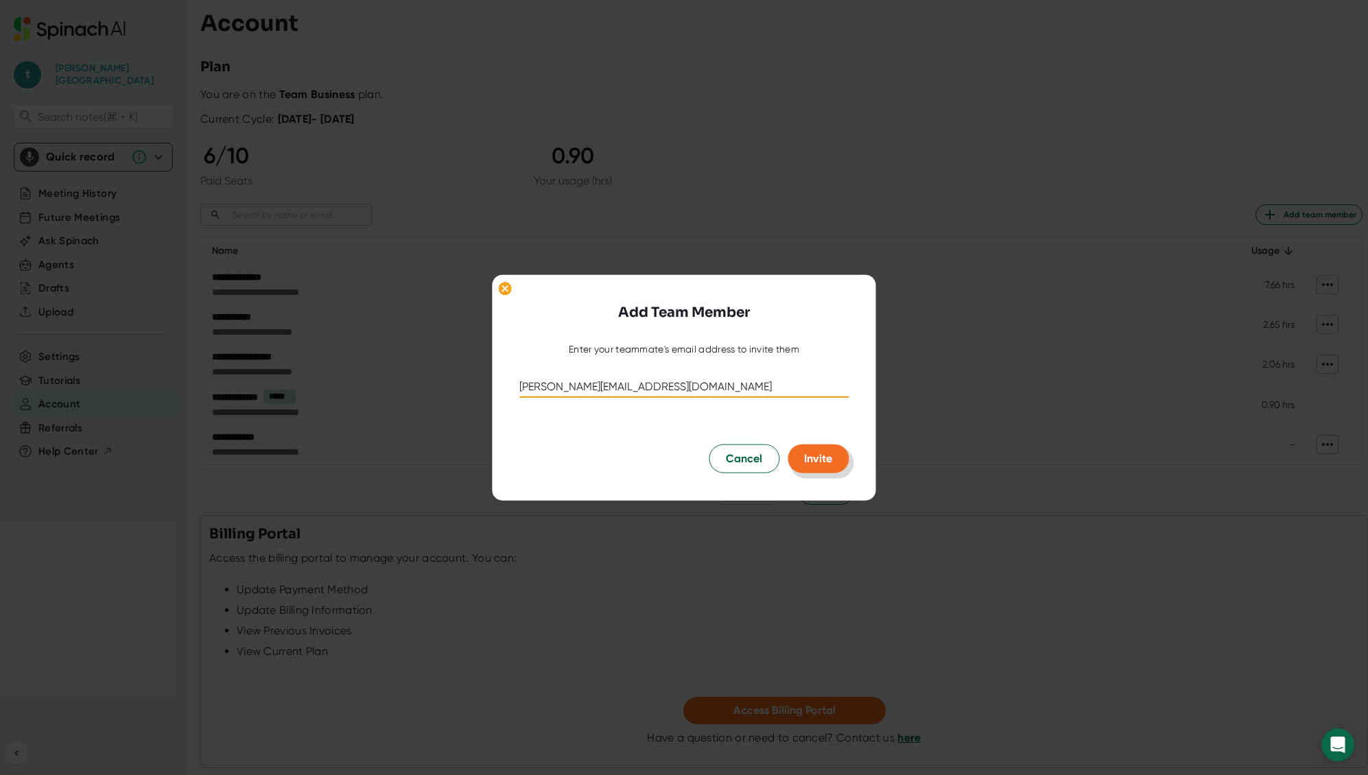 This screenshot has width=1368, height=775. Describe the element at coordinates (818, 458) in the screenshot. I see `span: Invite` at that location.